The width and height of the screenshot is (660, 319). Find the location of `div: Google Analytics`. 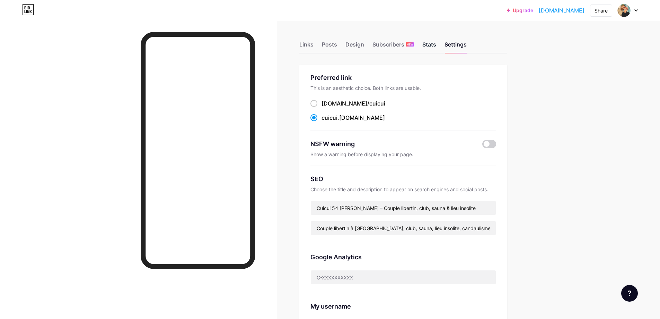

div: Google Analytics is located at coordinates (404, 257).